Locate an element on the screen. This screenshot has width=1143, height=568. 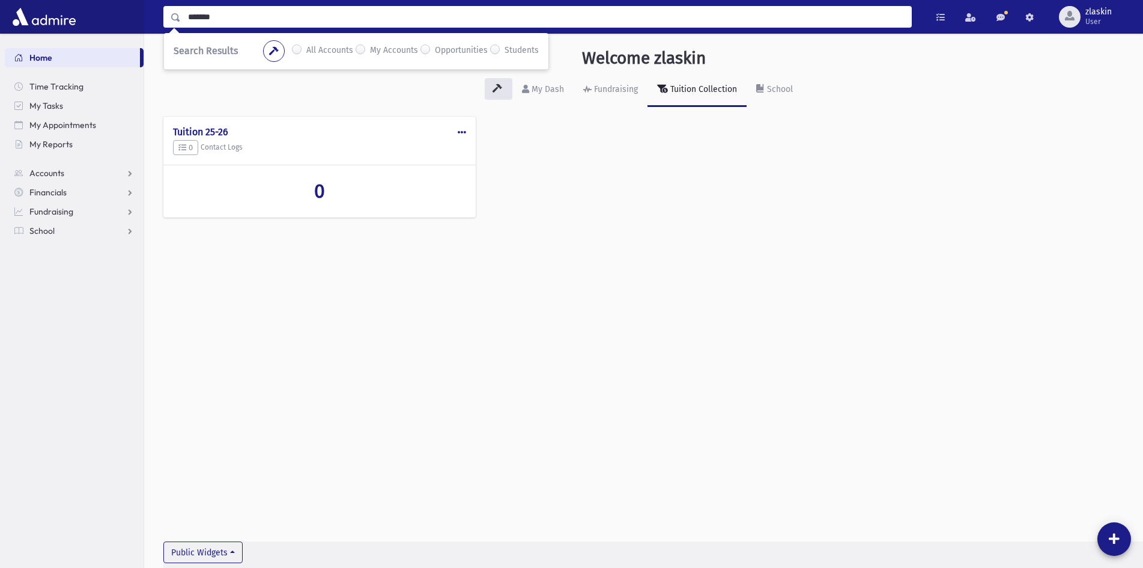
button: Public Widgets is located at coordinates (203, 552).